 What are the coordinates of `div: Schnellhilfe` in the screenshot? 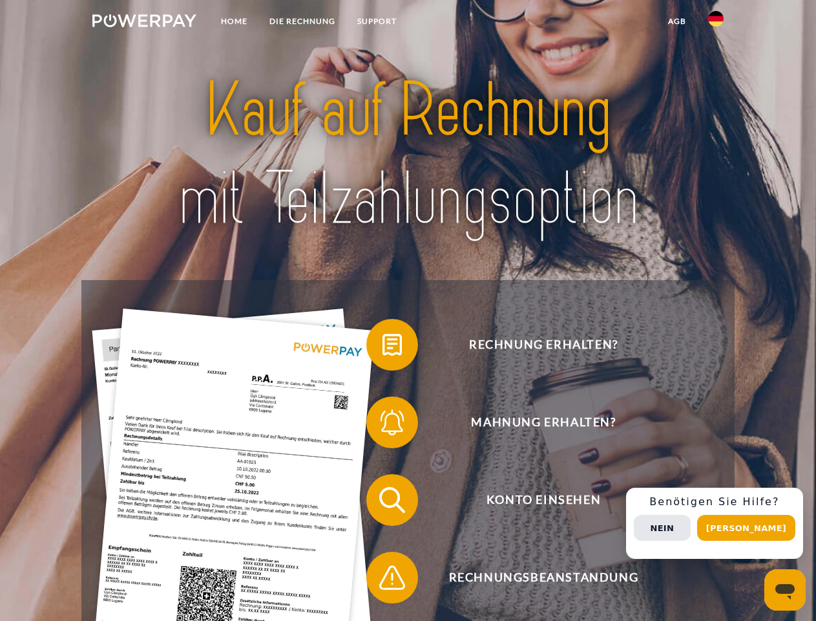 It's located at (715, 523).